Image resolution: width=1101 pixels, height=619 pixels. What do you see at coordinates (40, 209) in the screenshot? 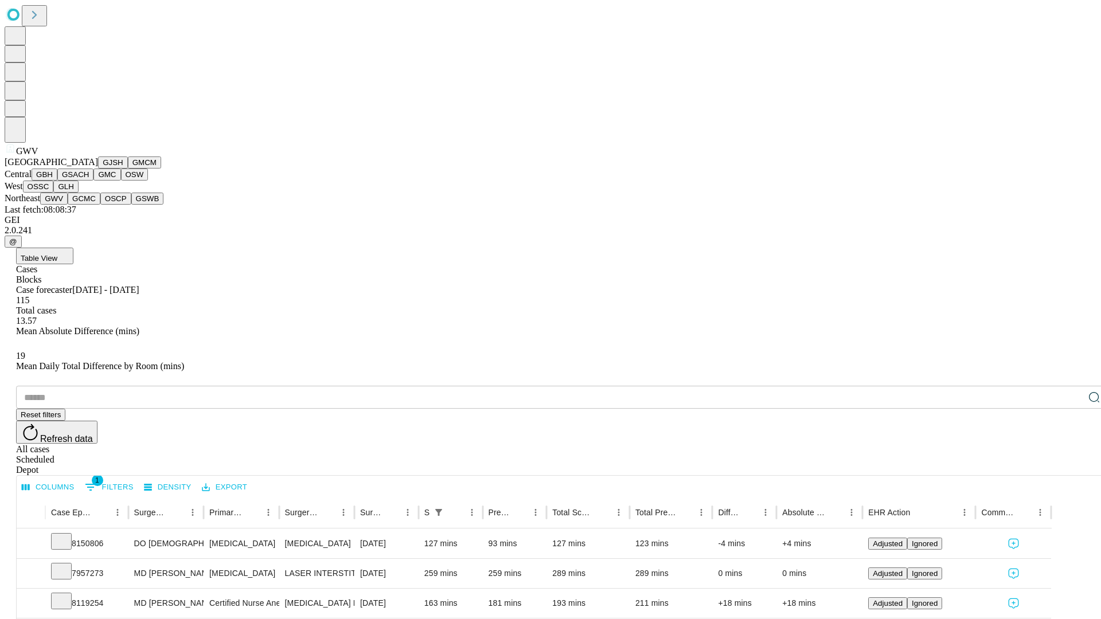
I see `span: Last fetch: 08:08:37` at bounding box center [40, 209].